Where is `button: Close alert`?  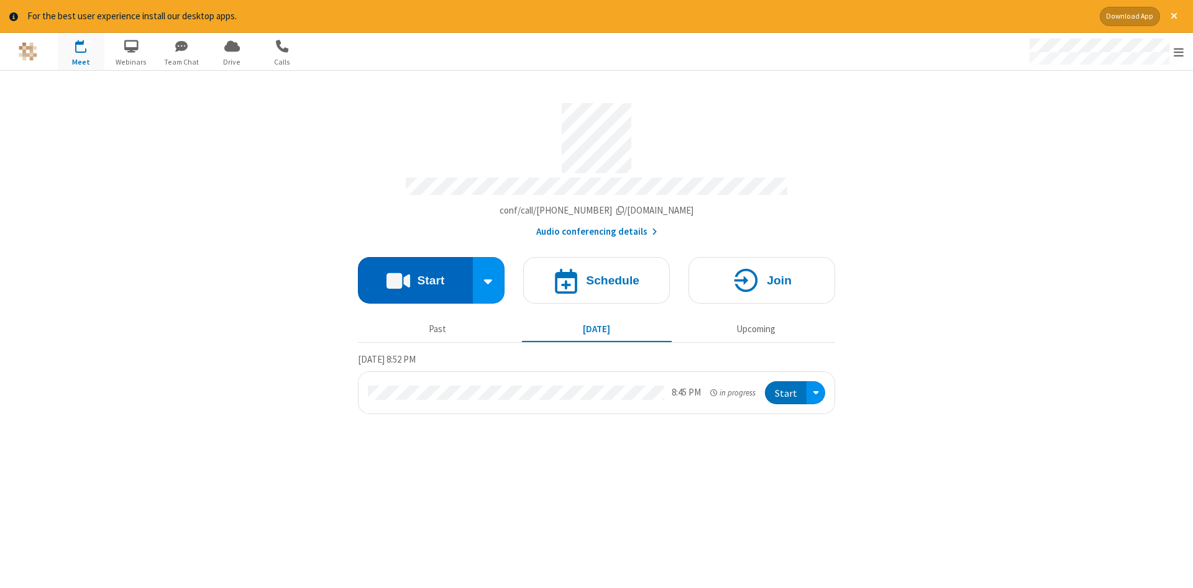
button: Close alert is located at coordinates (1173, 16).